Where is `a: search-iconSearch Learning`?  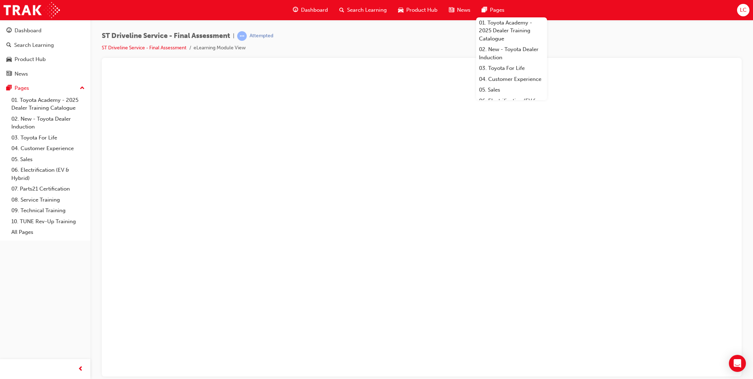 a: search-iconSearch Learning is located at coordinates (363, 10).